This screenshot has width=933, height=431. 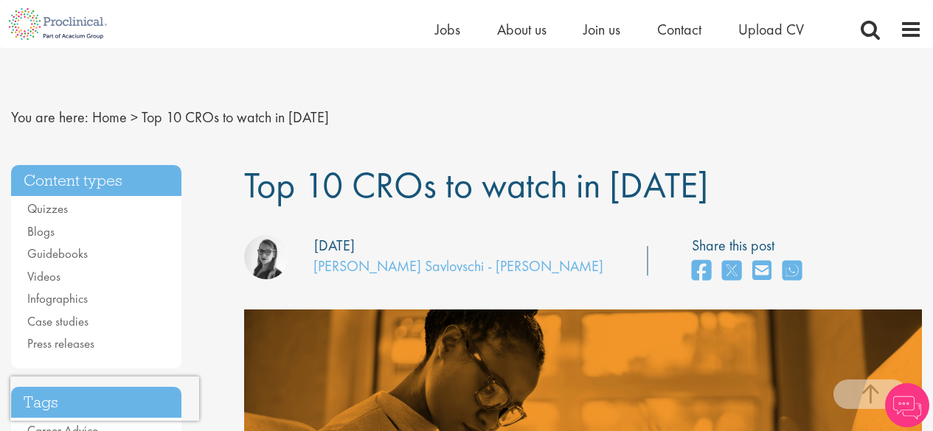 I want to click on span: You are here:, so click(x=49, y=117).